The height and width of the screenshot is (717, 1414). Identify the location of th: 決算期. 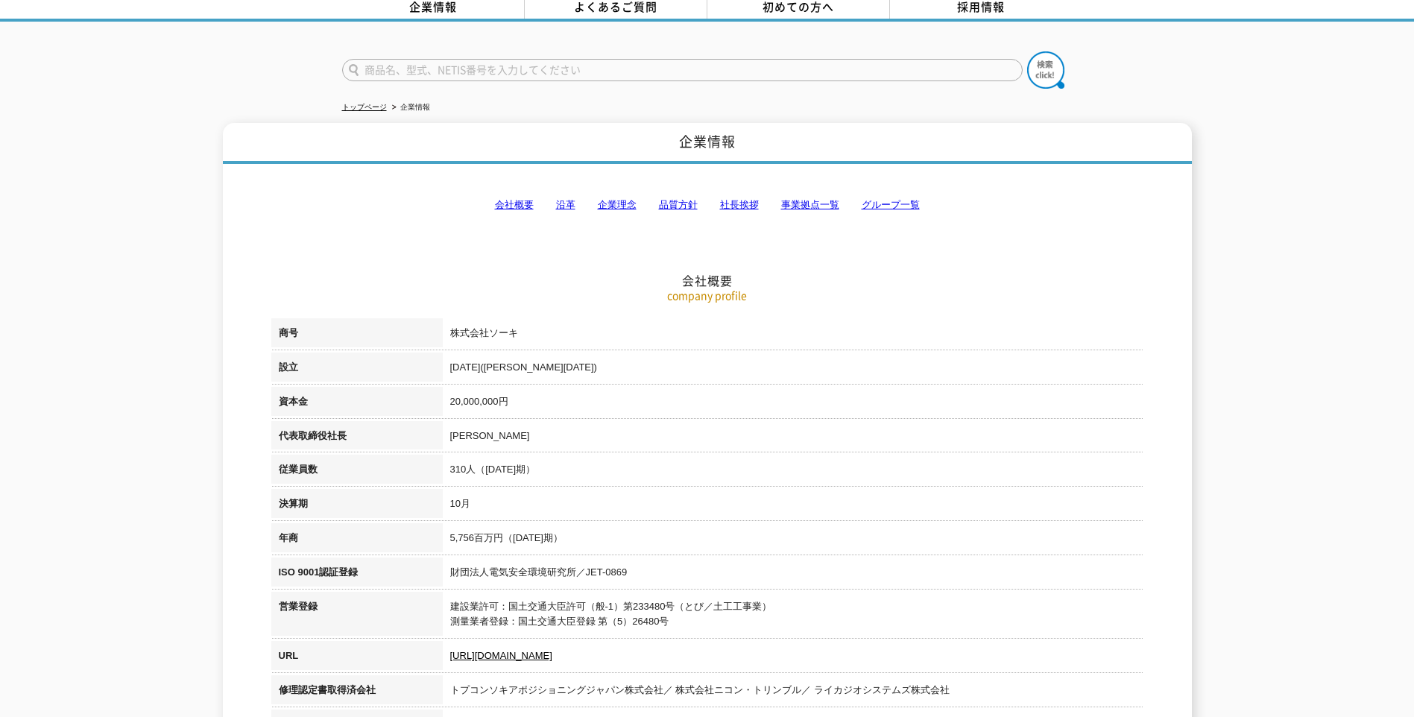
(357, 506).